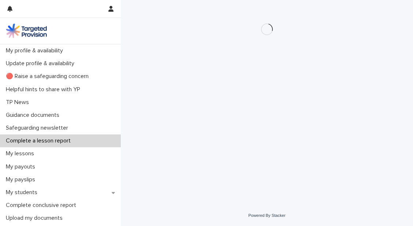 The image size is (413, 226). Describe the element at coordinates (36, 51) in the screenshot. I see `p: My profile & availability` at that location.